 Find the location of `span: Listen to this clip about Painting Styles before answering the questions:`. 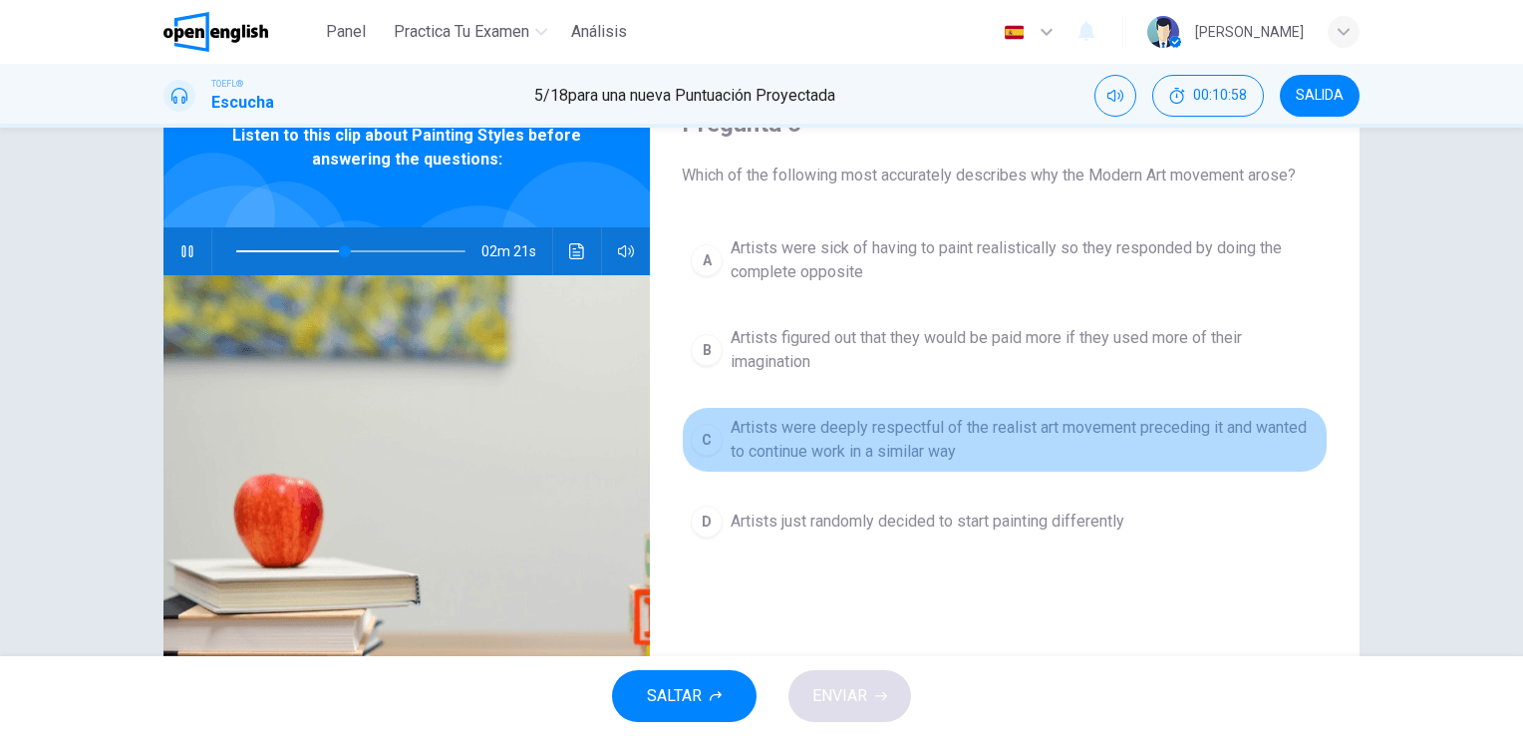

span: Listen to this clip about Painting Styles before answering the questions: is located at coordinates (407, 148).